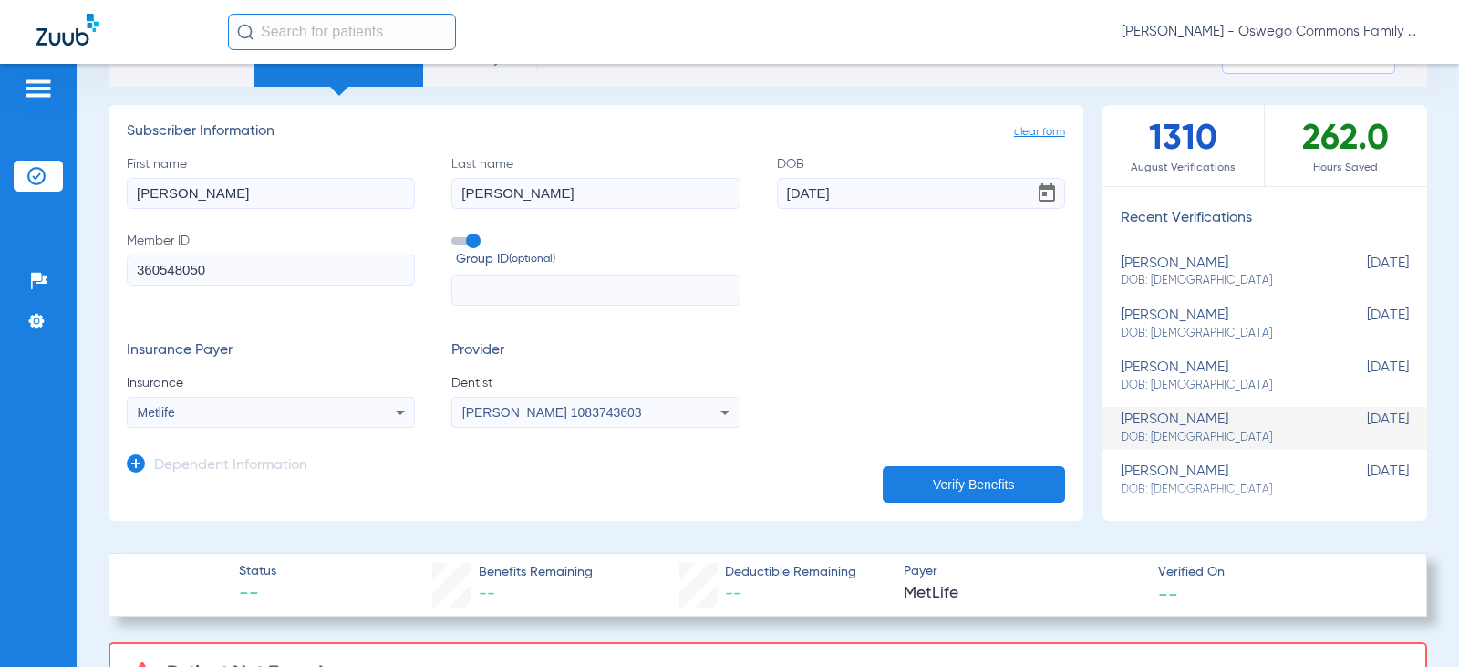 Image resolution: width=1459 pixels, height=667 pixels. Describe the element at coordinates (596, 193) in the screenshot. I see `input: Last name` at that location.